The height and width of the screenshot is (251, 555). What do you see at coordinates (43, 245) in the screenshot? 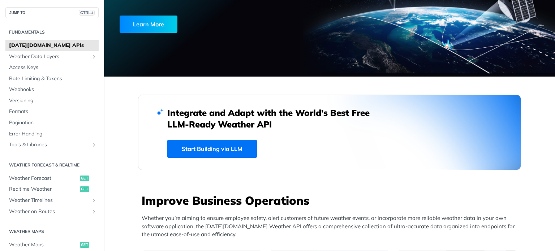
I see `span: Weather Maps` at bounding box center [43, 245].